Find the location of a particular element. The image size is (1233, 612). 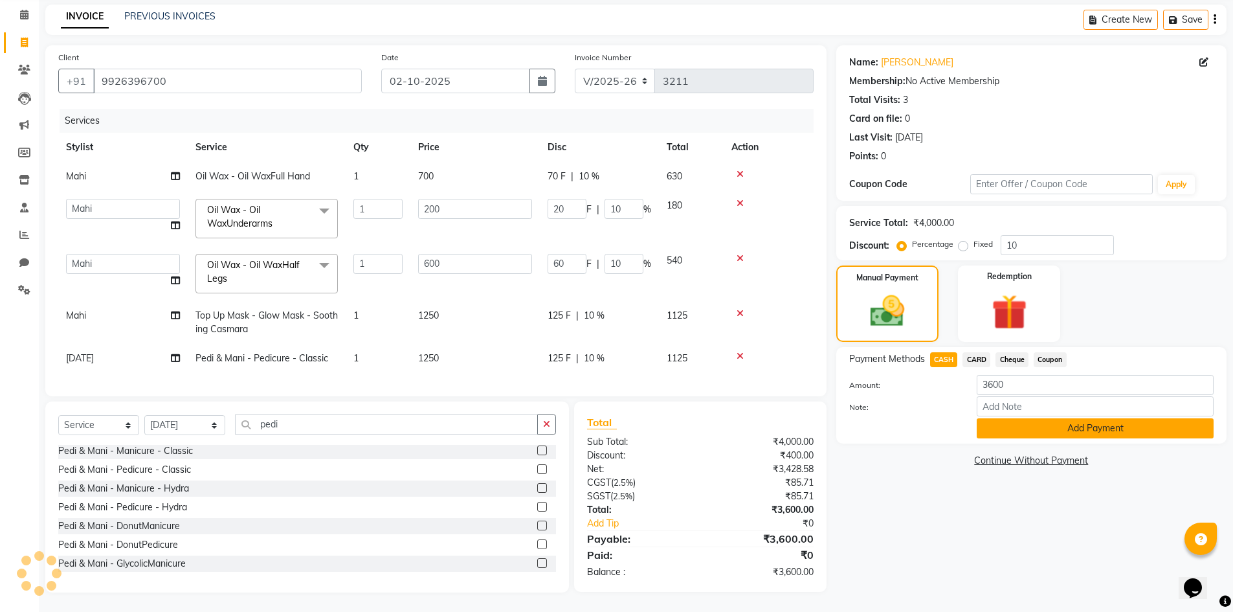

span: 70 F is located at coordinates (557, 176).